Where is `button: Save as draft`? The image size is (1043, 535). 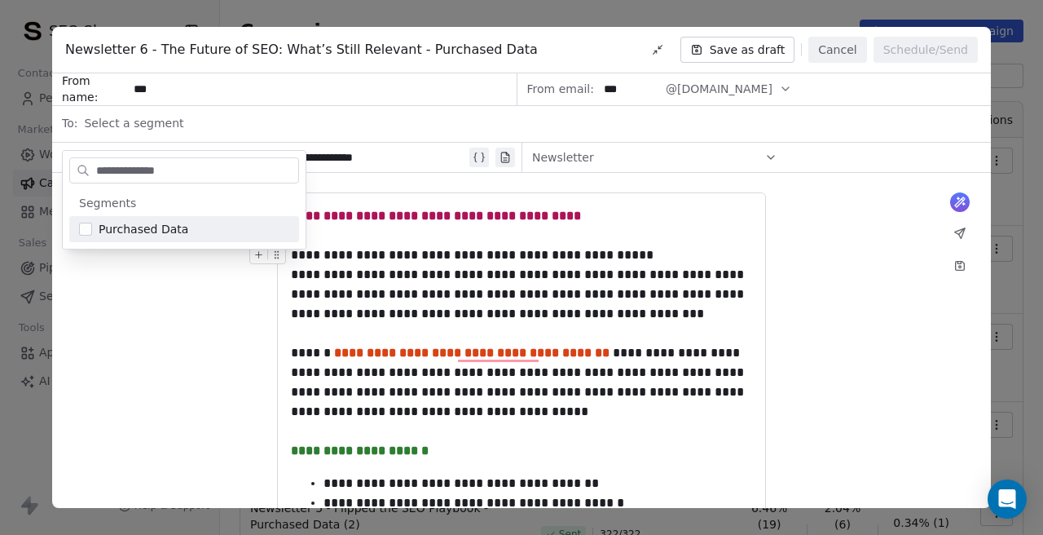
button: Save as draft is located at coordinates (738, 50).